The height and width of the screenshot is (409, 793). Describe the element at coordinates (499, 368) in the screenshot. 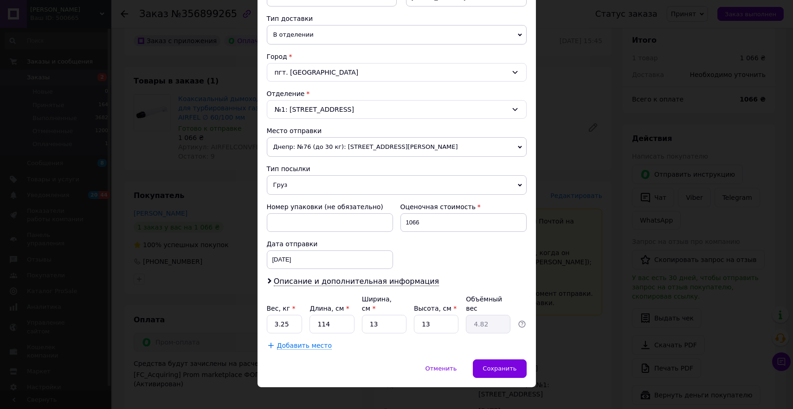

I see `span: Сохранить` at that location.